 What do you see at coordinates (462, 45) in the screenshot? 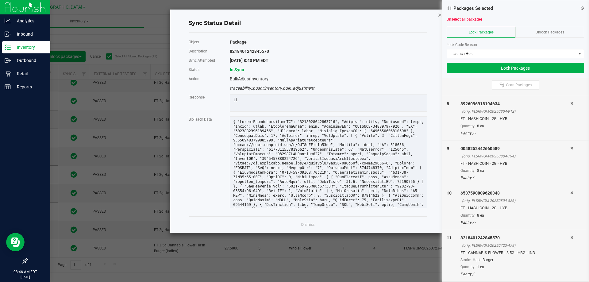
I see `span: Lock Code Reason` at bounding box center [462, 45].